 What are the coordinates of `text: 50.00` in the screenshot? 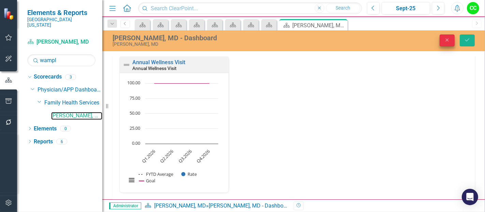 It's located at (135, 113).